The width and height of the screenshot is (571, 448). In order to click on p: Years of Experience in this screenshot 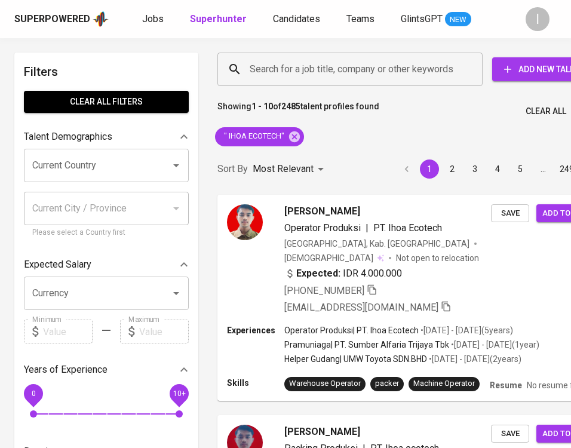, I will do `click(66, 370)`.